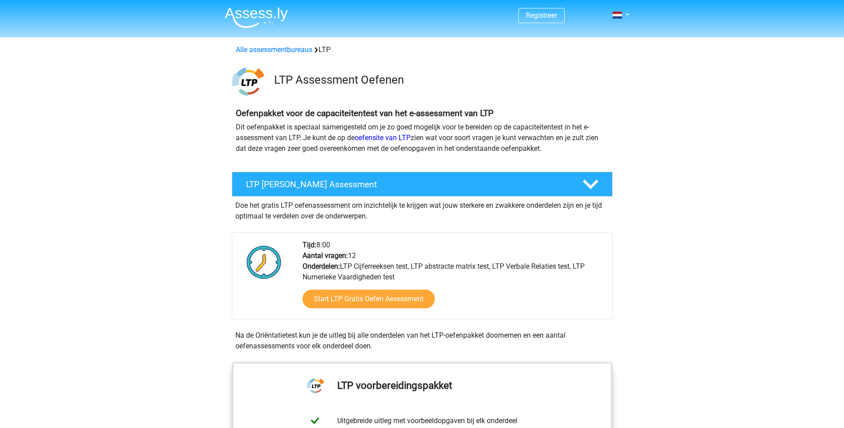 Image resolution: width=844 pixels, height=428 pixels. Describe the element at coordinates (541, 15) in the screenshot. I see `a: Registreer` at that location.